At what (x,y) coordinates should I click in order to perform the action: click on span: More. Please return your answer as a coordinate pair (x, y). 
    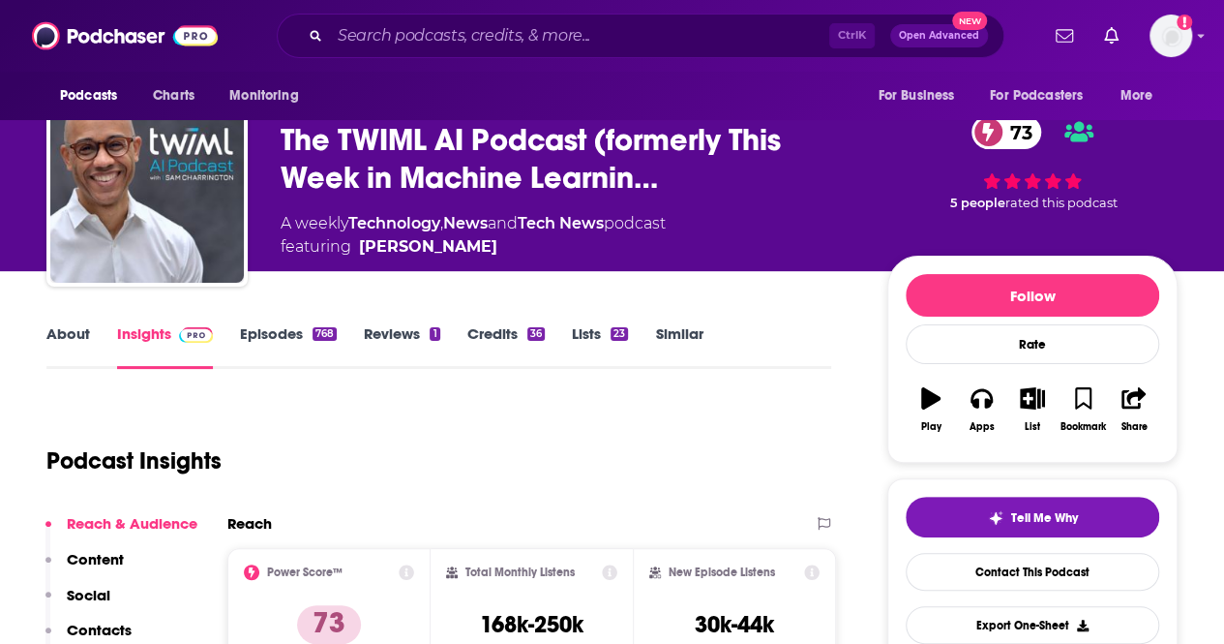
    Looking at the image, I should click on (1137, 96).